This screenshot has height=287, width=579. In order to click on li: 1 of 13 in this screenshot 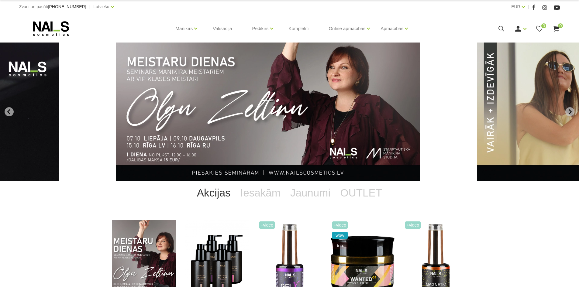, I will do `click(289, 111)`.